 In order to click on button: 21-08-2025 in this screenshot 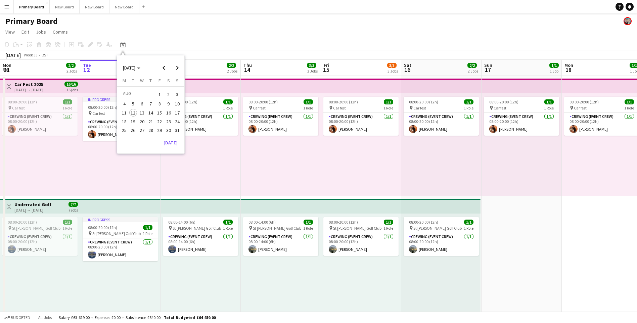, I will do `click(151, 122)`.